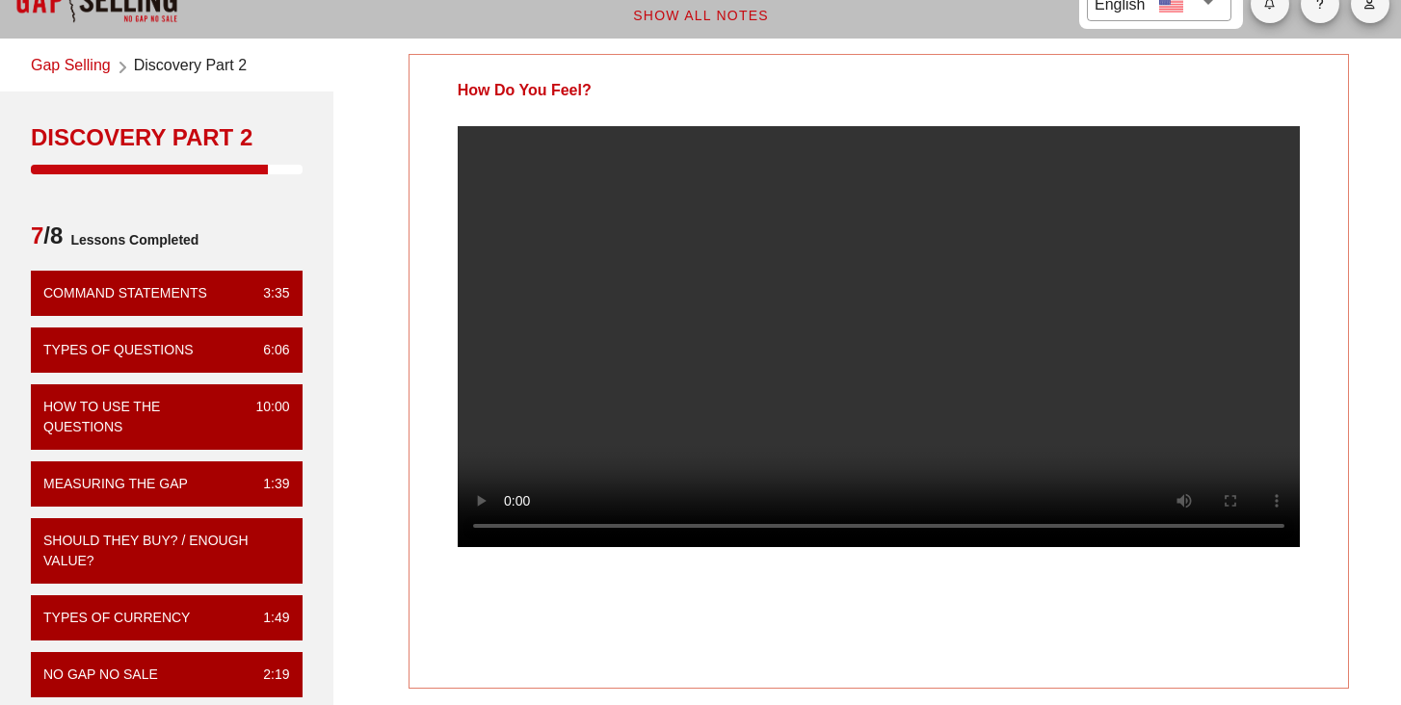 This screenshot has height=705, width=1401. I want to click on div: 10:00, so click(264, 417).